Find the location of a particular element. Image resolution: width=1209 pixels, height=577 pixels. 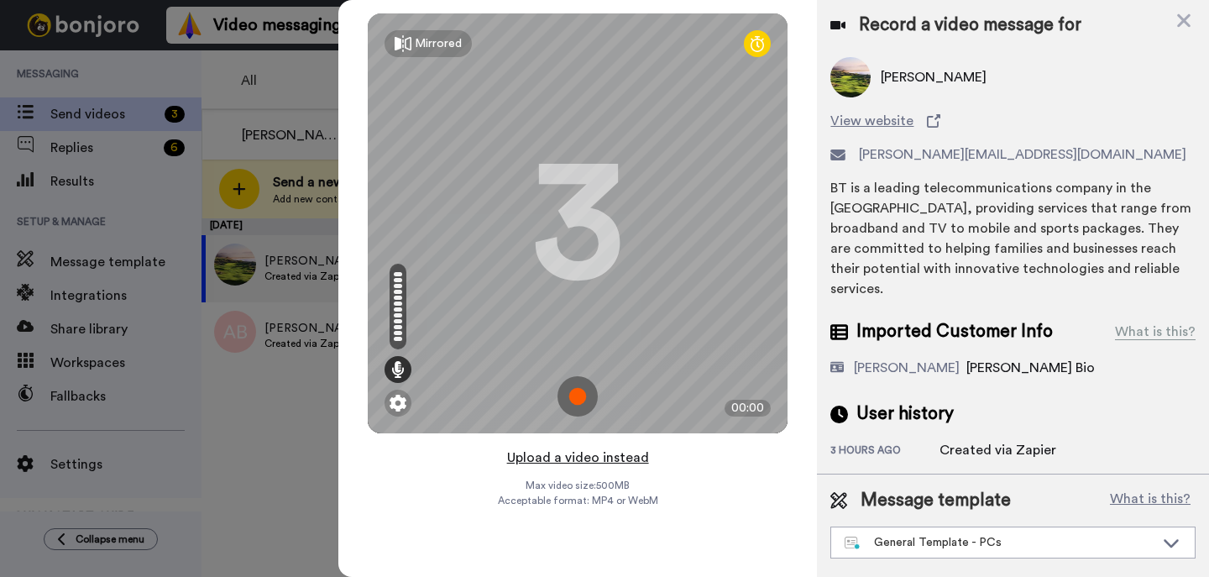

img: nextgen-template.svg is located at coordinates (852, 543).